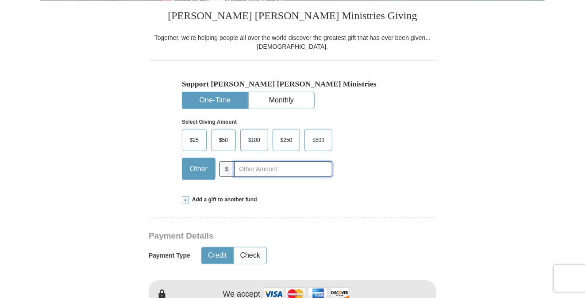  Describe the element at coordinates (209, 122) in the screenshot. I see `strong: Select Giving Amount` at that location.